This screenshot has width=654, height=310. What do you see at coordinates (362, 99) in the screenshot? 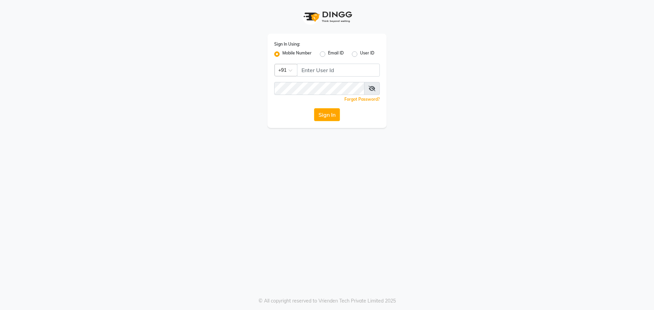
I see `a: Forgot Password?` at bounding box center [362, 99].